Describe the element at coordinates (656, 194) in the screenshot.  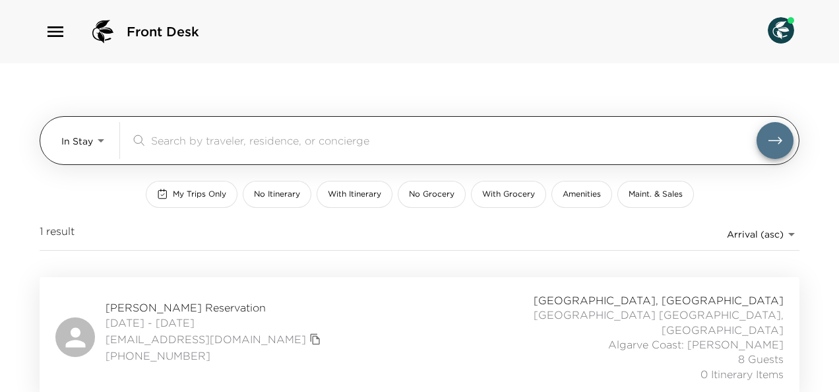
I see `span: Maint. & Sales` at that location.